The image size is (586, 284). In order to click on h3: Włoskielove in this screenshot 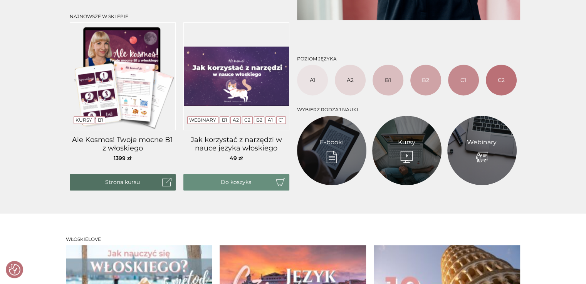, I will do `click(293, 240)`.